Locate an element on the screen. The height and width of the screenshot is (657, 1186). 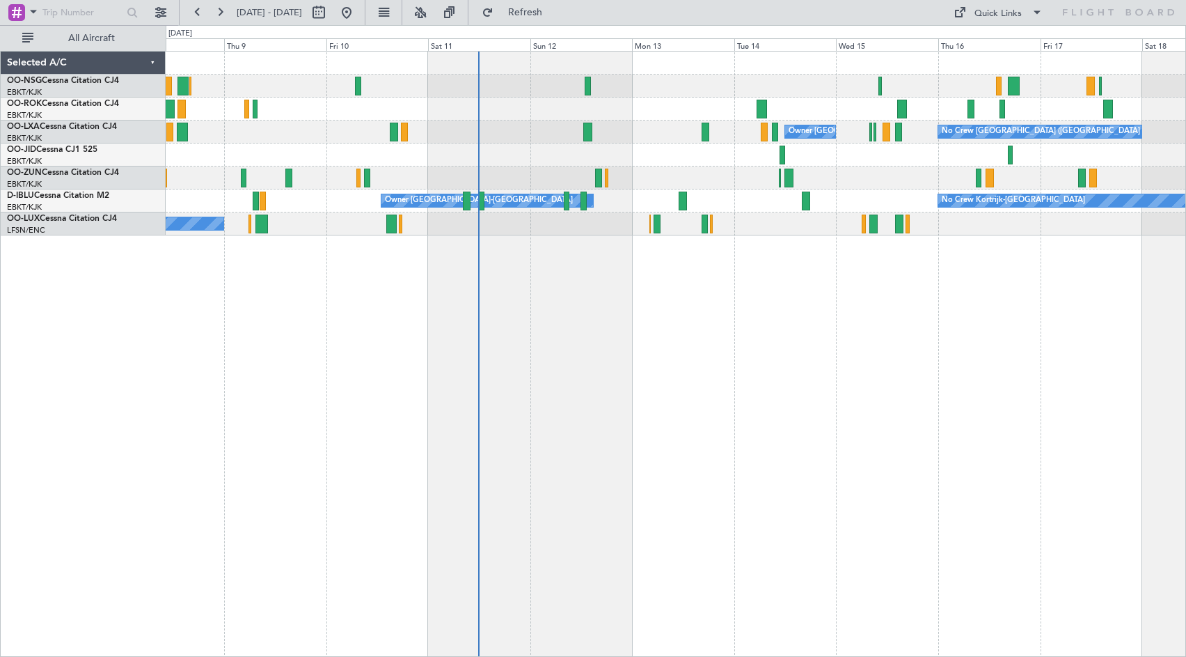
button: Refresh is located at coordinates (517, 13).